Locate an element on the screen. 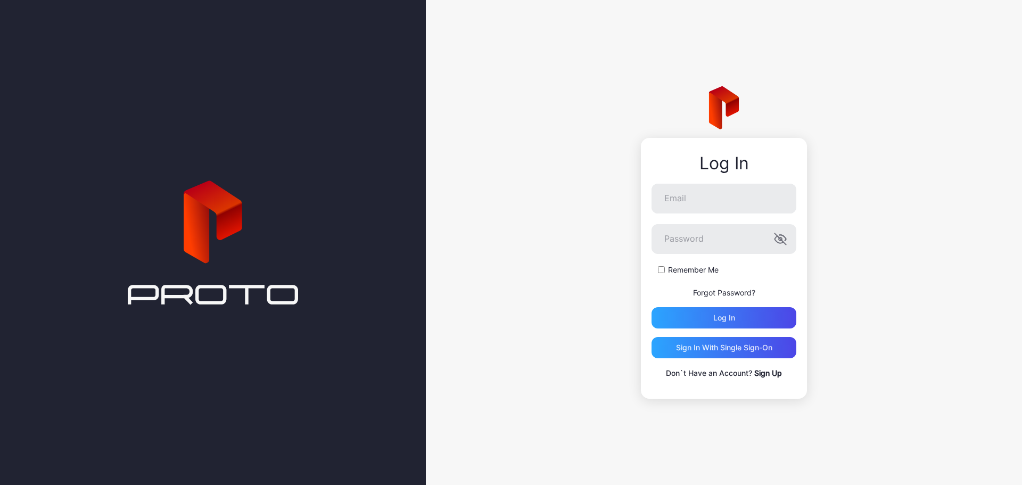 This screenshot has height=485, width=1022. a: Forgot Password? is located at coordinates (724, 292).